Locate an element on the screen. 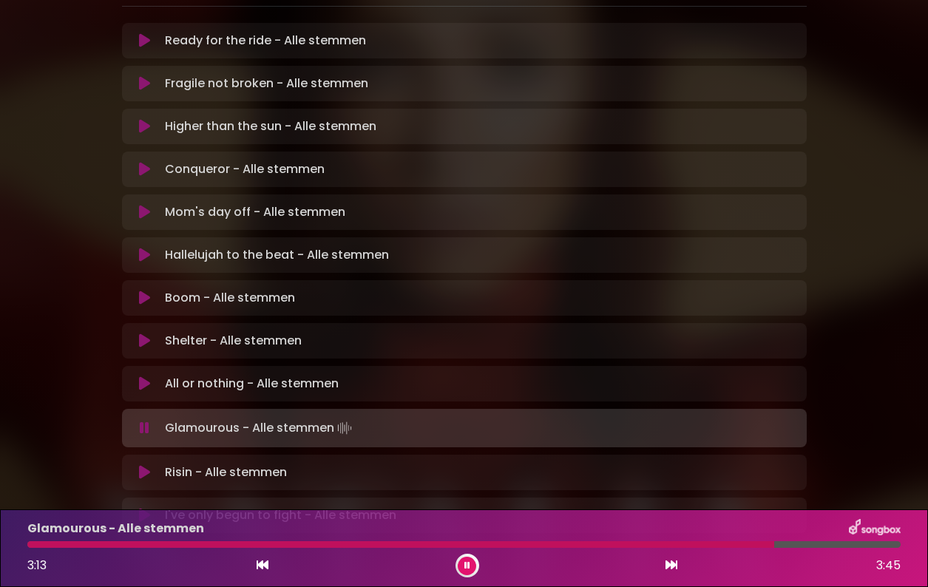 This screenshot has height=587, width=928. p: Ready for the ride - Alle stemmen is located at coordinates (265, 41).